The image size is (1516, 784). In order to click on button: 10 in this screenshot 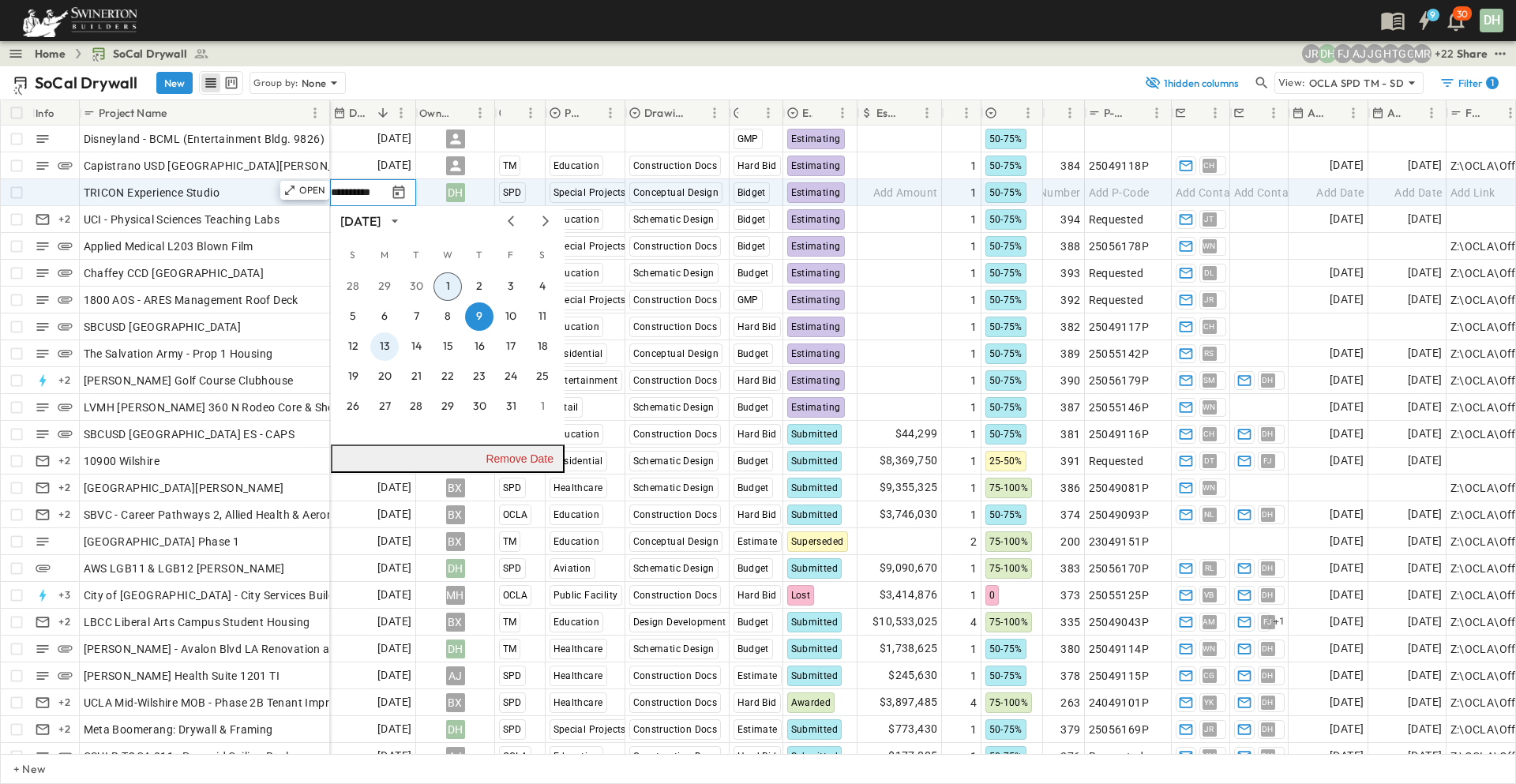, I will do `click(511, 317)`.